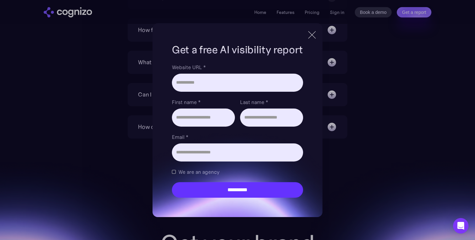  Describe the element at coordinates (238, 131) in the screenshot. I see `form: Brand Report Form` at that location.